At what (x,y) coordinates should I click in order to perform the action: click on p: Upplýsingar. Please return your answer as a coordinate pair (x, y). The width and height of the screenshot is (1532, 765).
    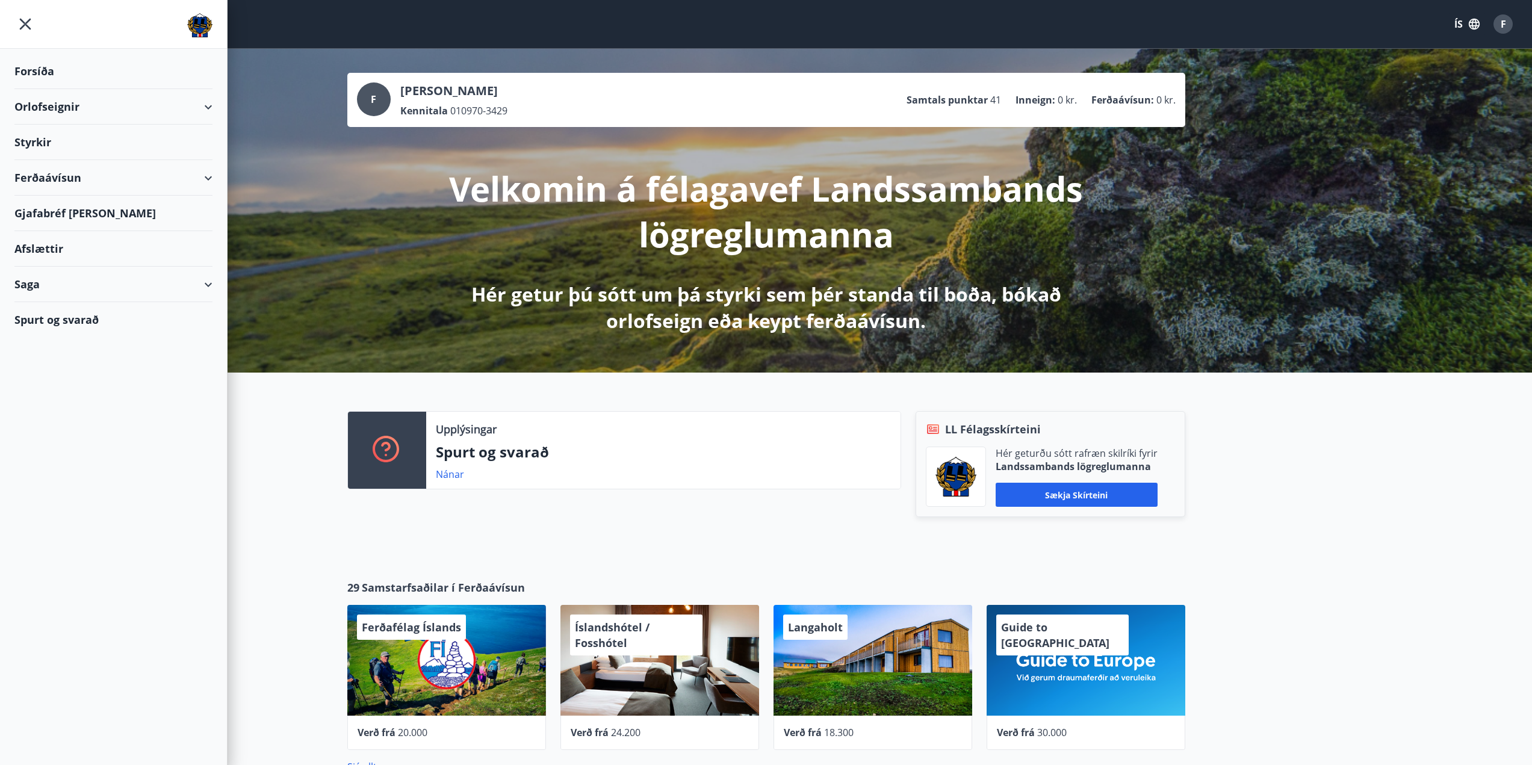
    Looking at the image, I should click on (466, 429).